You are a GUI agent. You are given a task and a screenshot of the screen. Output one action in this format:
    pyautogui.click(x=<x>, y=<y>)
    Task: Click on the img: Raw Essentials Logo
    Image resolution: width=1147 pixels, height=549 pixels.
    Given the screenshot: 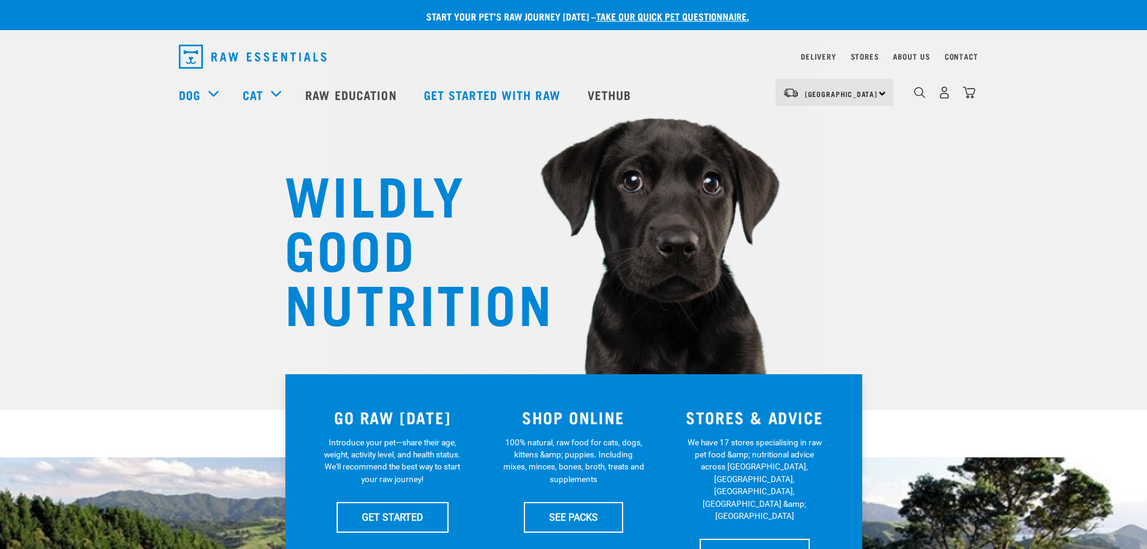 What is the action you would take?
    pyautogui.click(x=252, y=57)
    